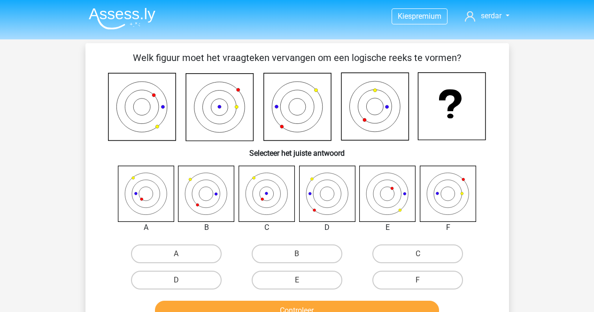 The height and width of the screenshot is (312, 594). Describe the element at coordinates (122, 18) in the screenshot. I see `img: Assessly` at that location.